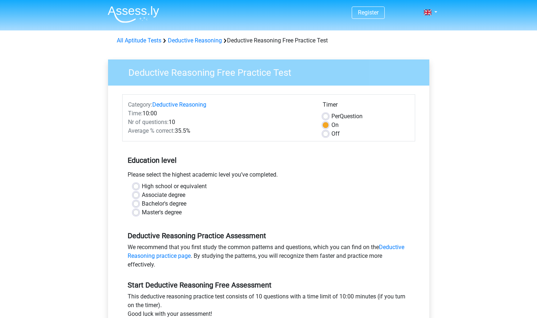  What do you see at coordinates (269, 236) in the screenshot?
I see `h5: Deductive Reasoning Practice Assessment` at bounding box center [269, 236].